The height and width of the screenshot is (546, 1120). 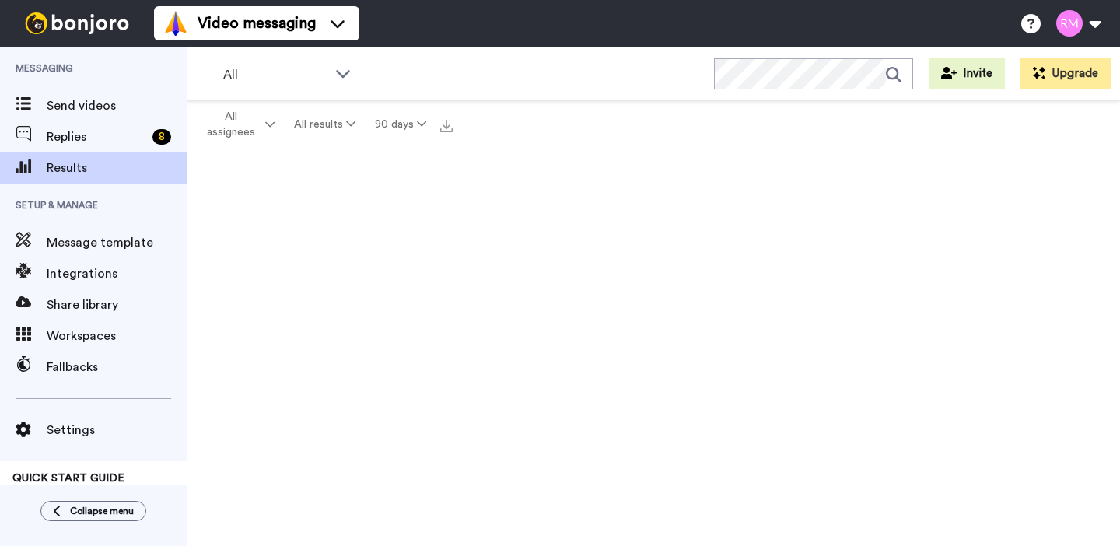 What do you see at coordinates (1066, 74) in the screenshot?
I see `button: Upgrade` at bounding box center [1066, 74].